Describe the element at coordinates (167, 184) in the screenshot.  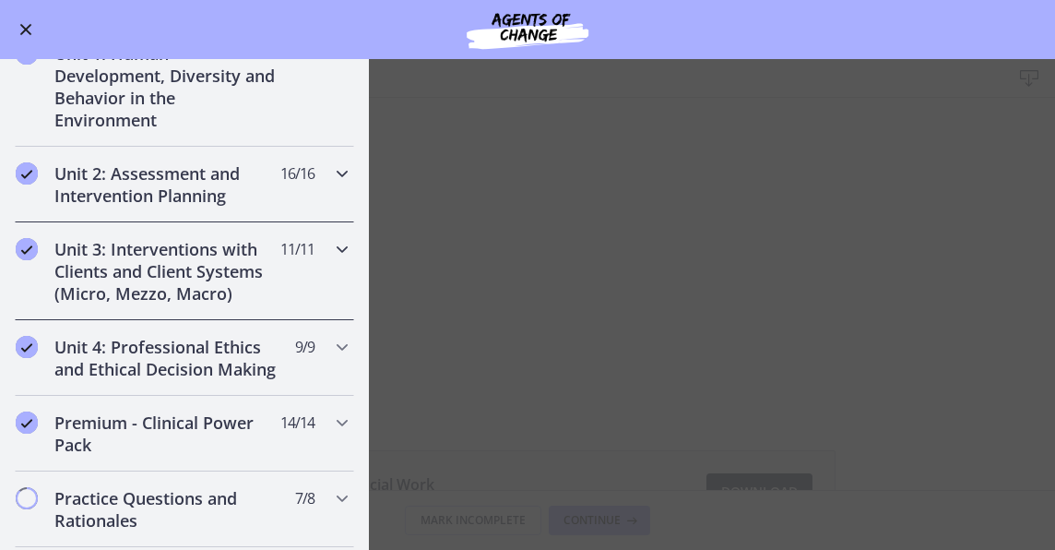
I see `h2: Unit 2: Assessment and Intervention Planning` at that location.